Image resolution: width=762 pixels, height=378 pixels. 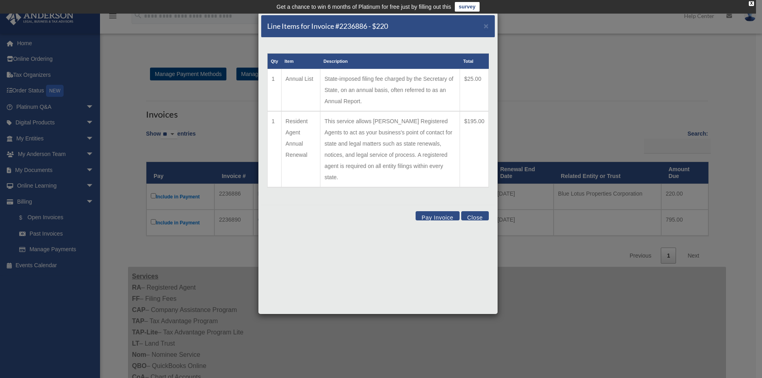 I want to click on div: Get a chance to win 6 months of Platinum for free just by filling out this, so click(x=364, y=7).